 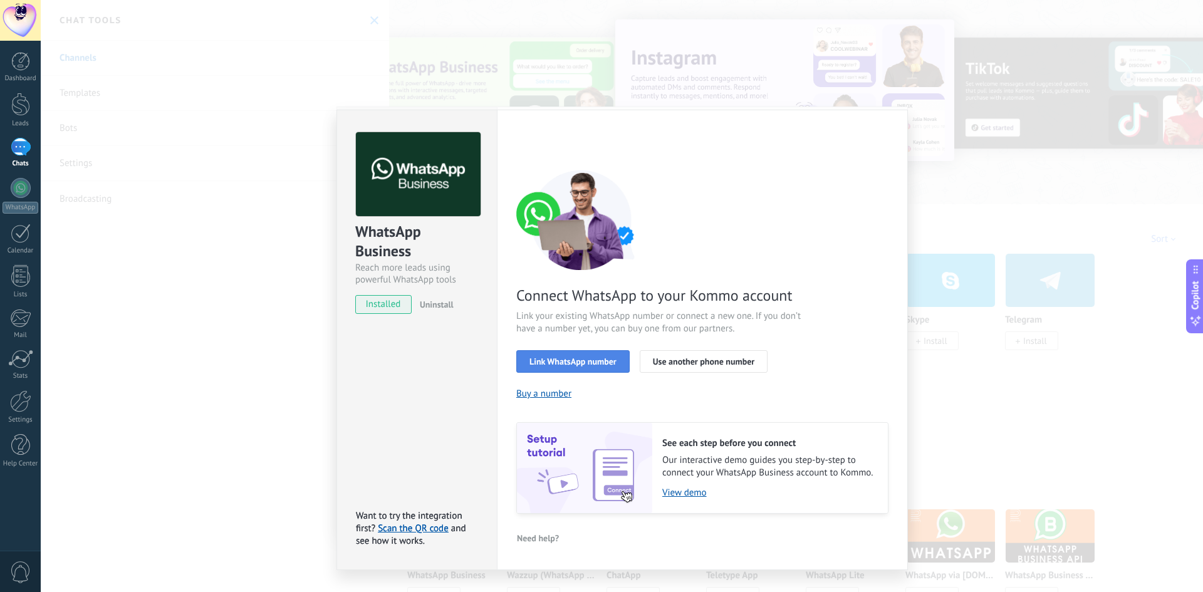 What do you see at coordinates (21, 420) in the screenshot?
I see `div: Settings` at bounding box center [21, 420].